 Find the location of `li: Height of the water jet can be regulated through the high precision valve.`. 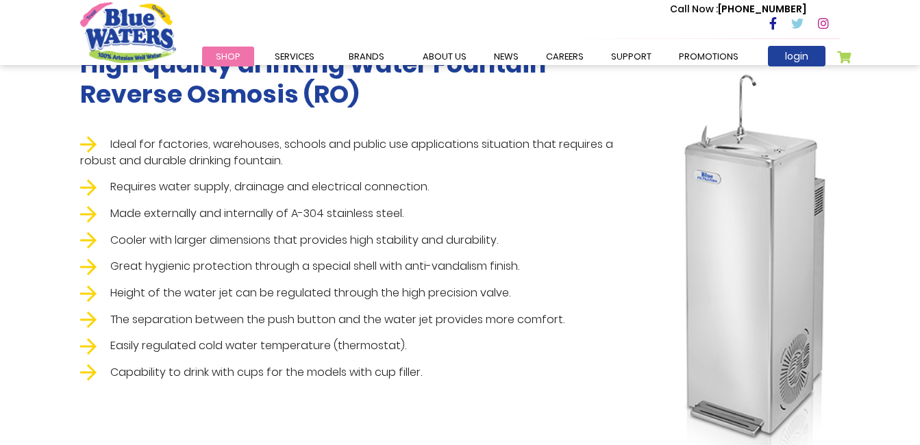

li: Height of the water jet can be regulated through the high precision valve. is located at coordinates (362, 293).